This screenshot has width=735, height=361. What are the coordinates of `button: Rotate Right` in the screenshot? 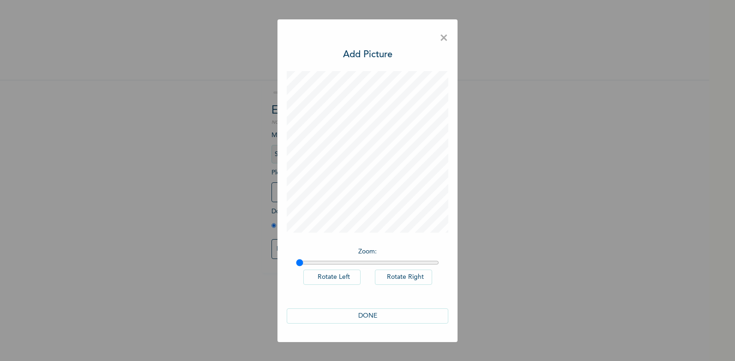 It's located at (404, 277).